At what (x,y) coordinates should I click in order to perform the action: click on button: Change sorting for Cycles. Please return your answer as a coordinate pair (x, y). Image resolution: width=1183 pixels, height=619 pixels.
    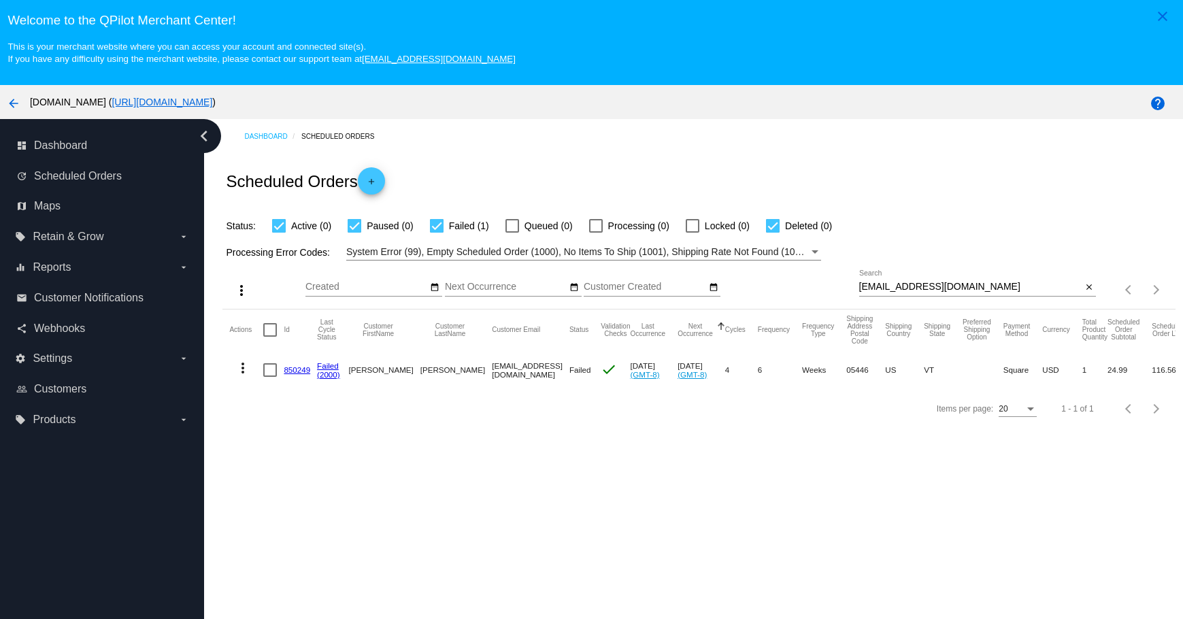
    Looking at the image, I should click on (736, 330).